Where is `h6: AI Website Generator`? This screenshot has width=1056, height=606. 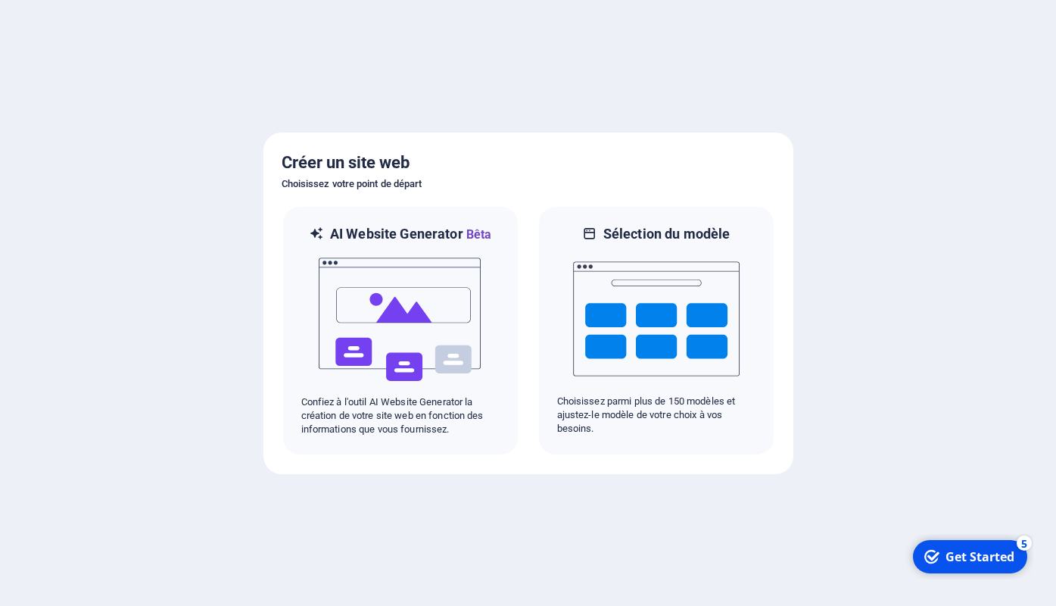 h6: AI Website Generator is located at coordinates (410, 234).